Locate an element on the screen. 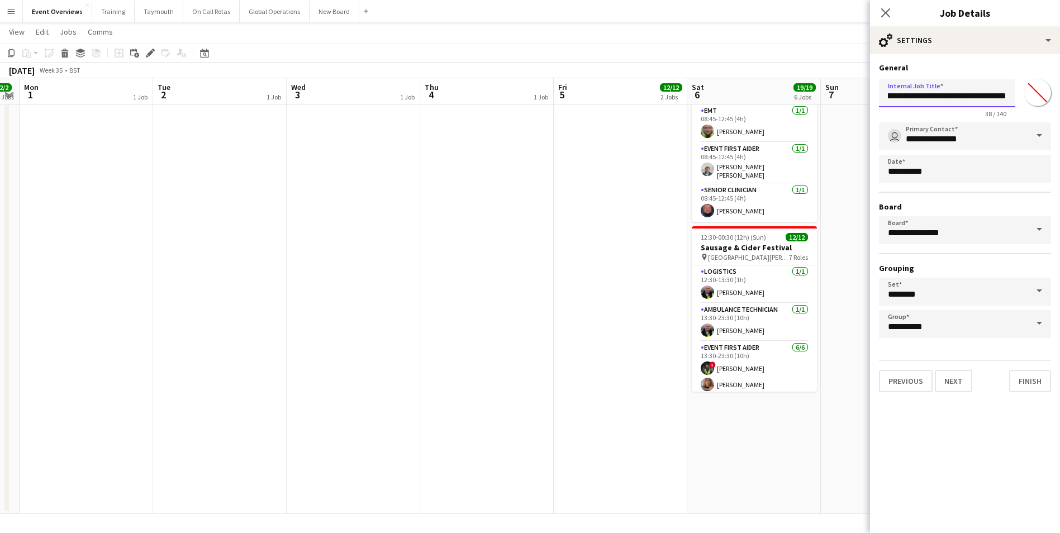 This screenshot has height=533, width=1060. a: Comms is located at coordinates (100, 32).